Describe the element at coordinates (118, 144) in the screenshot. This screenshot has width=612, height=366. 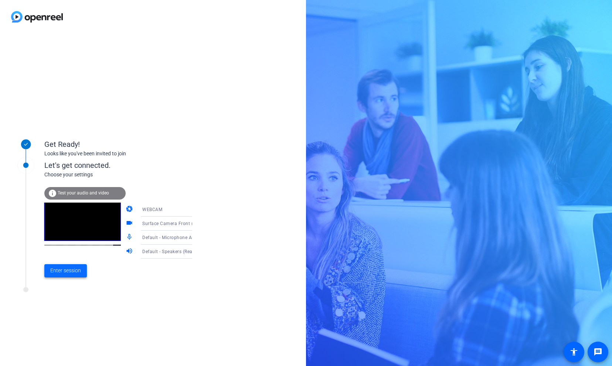
I see `div: Get Ready!` at that location.